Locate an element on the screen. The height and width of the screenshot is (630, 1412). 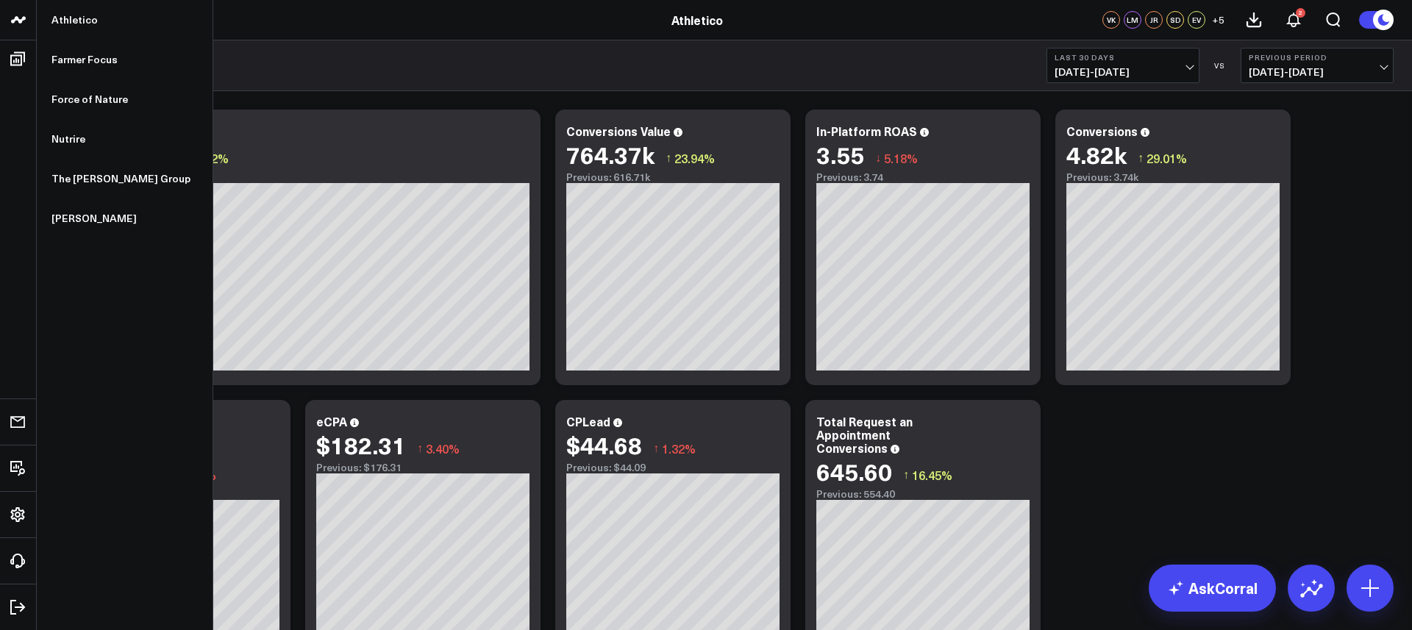
div: Previous: 3.74k is located at coordinates (1173, 177).